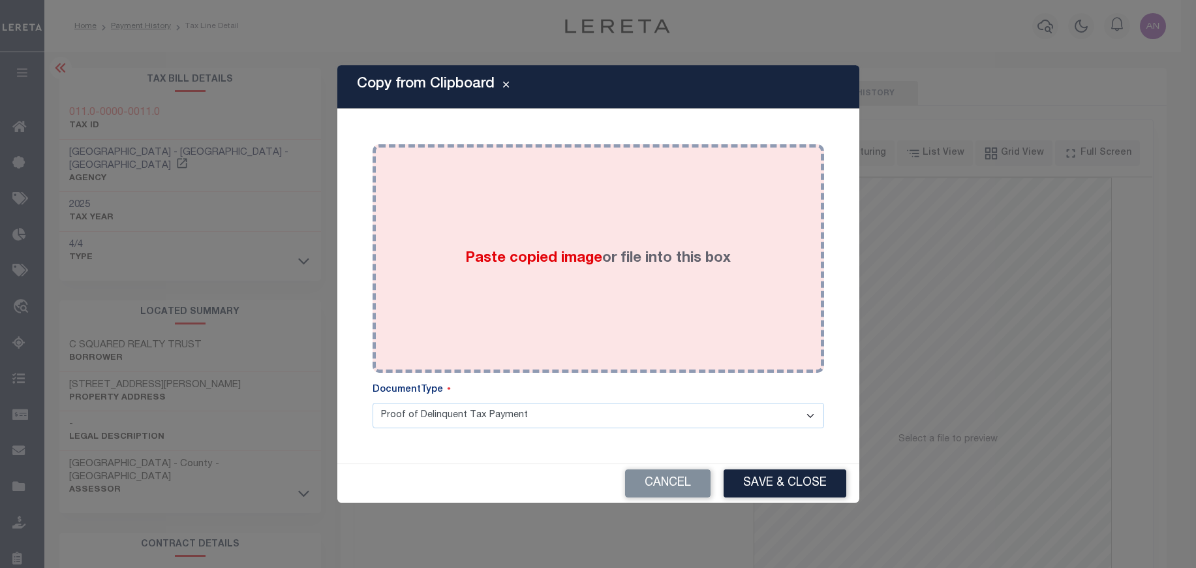 Image resolution: width=1196 pixels, height=568 pixels. I want to click on span: Paste copied image, so click(534, 258).